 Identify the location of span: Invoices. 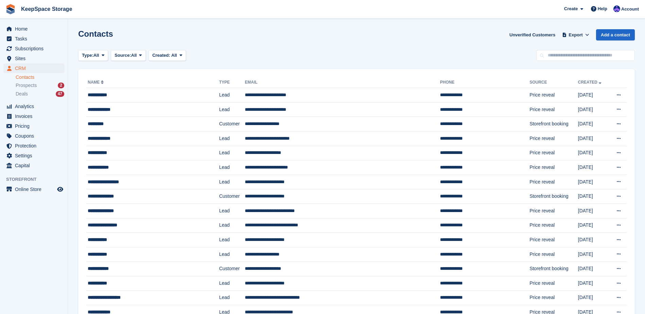
(35, 116).